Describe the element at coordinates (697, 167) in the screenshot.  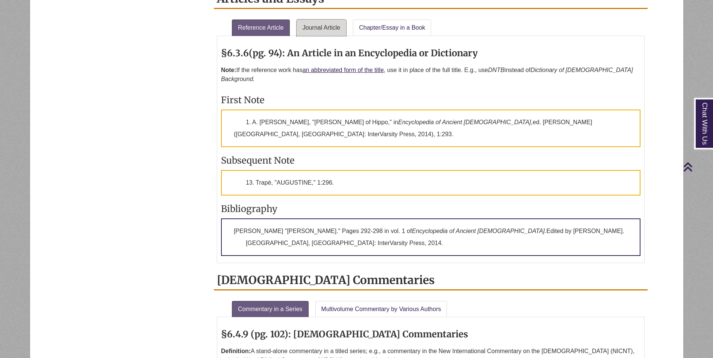
I see `a: Back to Top` at that location.